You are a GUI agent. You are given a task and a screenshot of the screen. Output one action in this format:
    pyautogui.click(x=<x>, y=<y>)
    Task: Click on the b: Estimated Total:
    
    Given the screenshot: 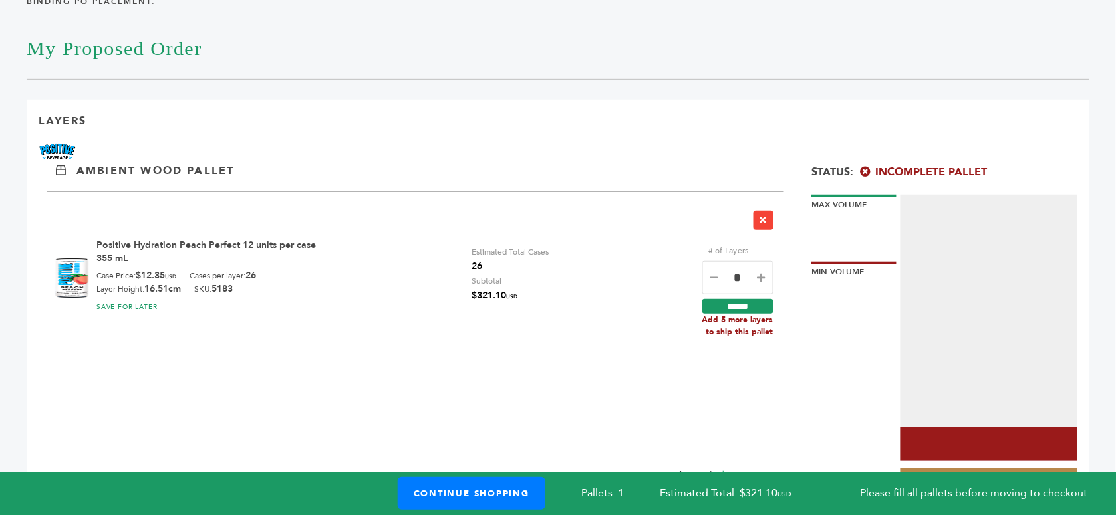 What is the action you would take?
    pyautogui.click(x=671, y=477)
    